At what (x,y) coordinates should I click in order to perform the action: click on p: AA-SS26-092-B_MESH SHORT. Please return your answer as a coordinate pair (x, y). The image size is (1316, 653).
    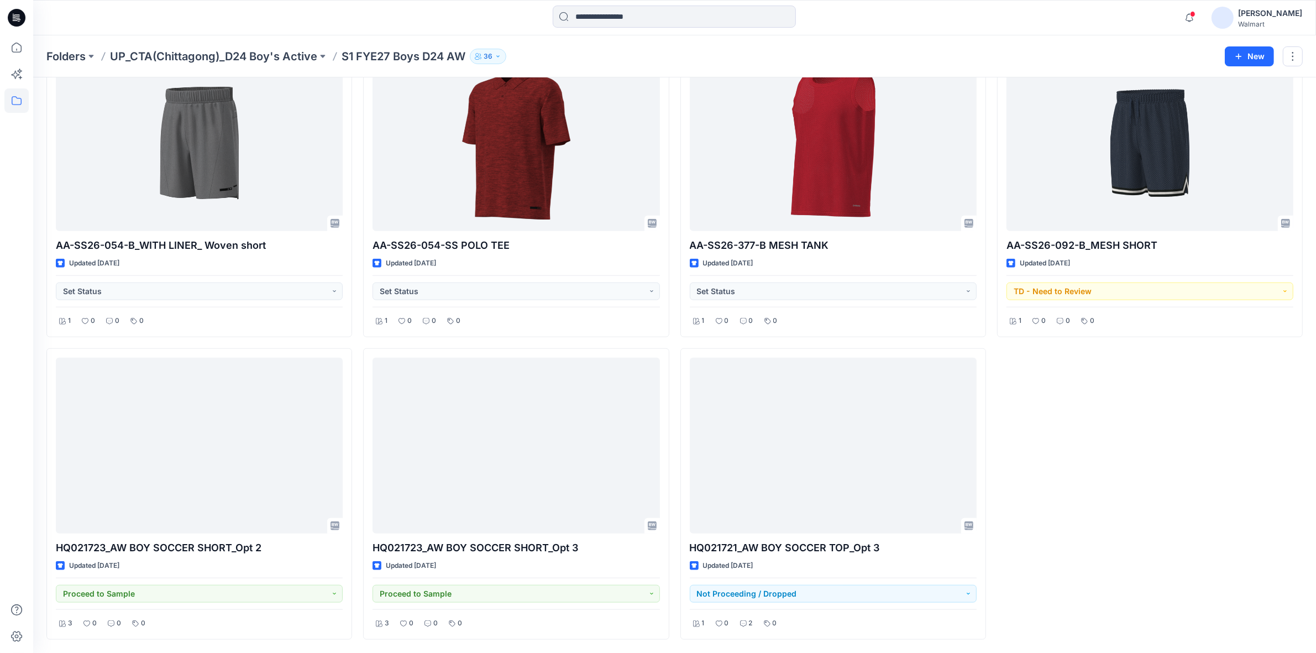
    Looking at the image, I should click on (1150, 245).